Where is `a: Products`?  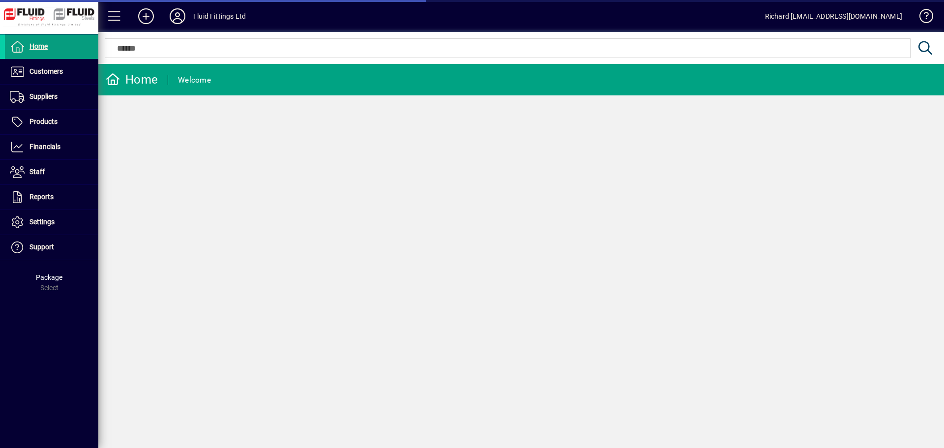 a: Products is located at coordinates (52, 122).